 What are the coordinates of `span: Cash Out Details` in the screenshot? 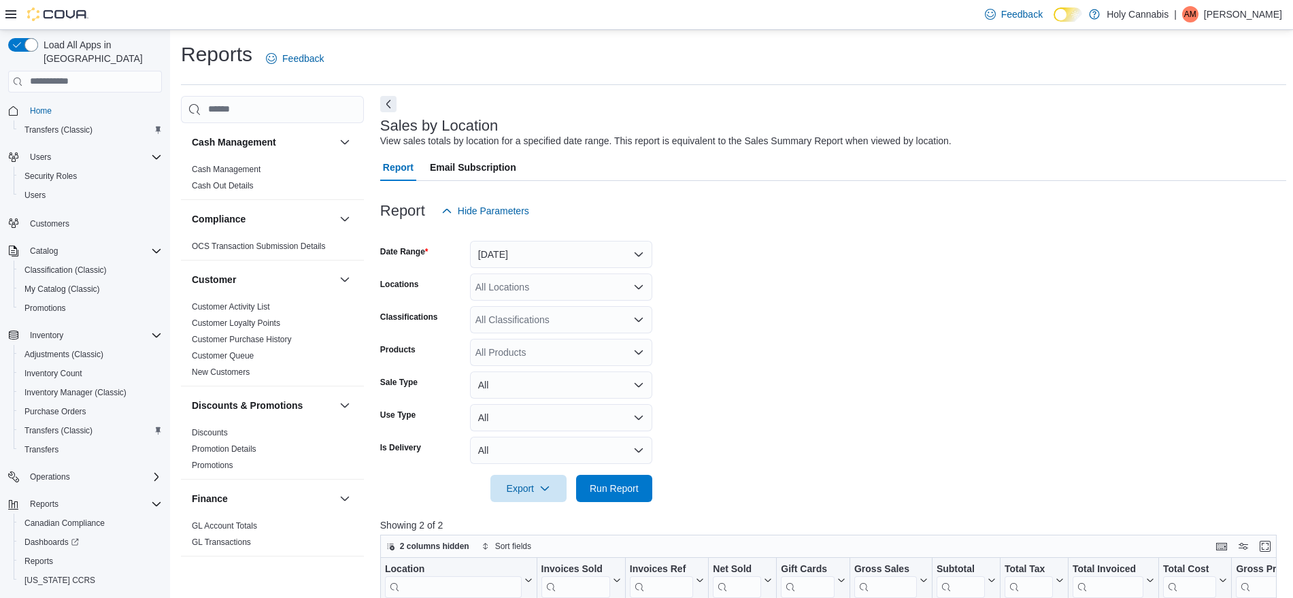 It's located at (222, 186).